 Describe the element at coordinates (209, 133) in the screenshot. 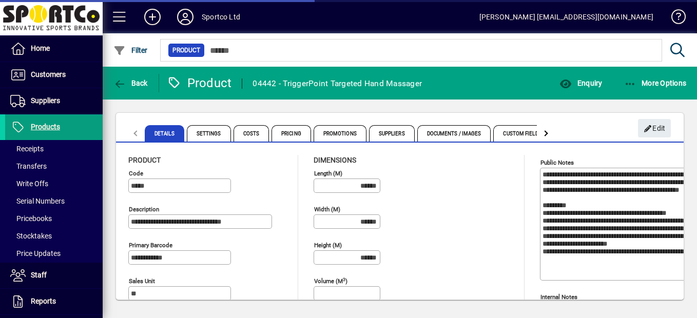

I see `span: Settings` at that location.